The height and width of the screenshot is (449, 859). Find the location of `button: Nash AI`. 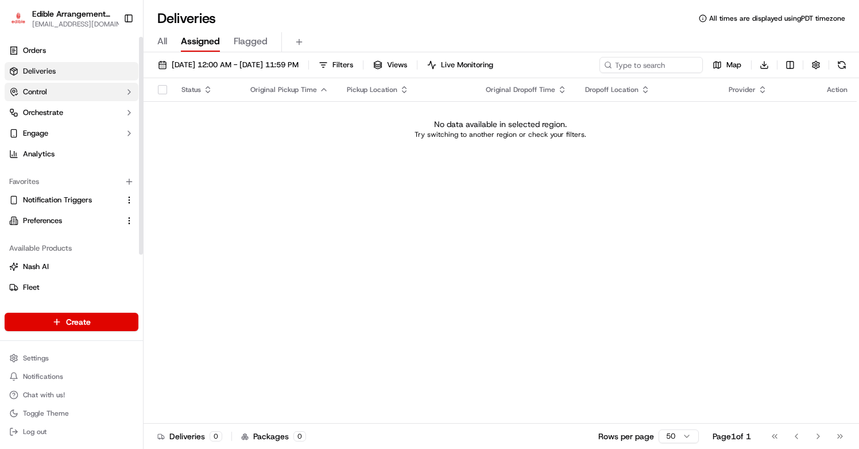

button: Nash AI is located at coordinates (71, 267).